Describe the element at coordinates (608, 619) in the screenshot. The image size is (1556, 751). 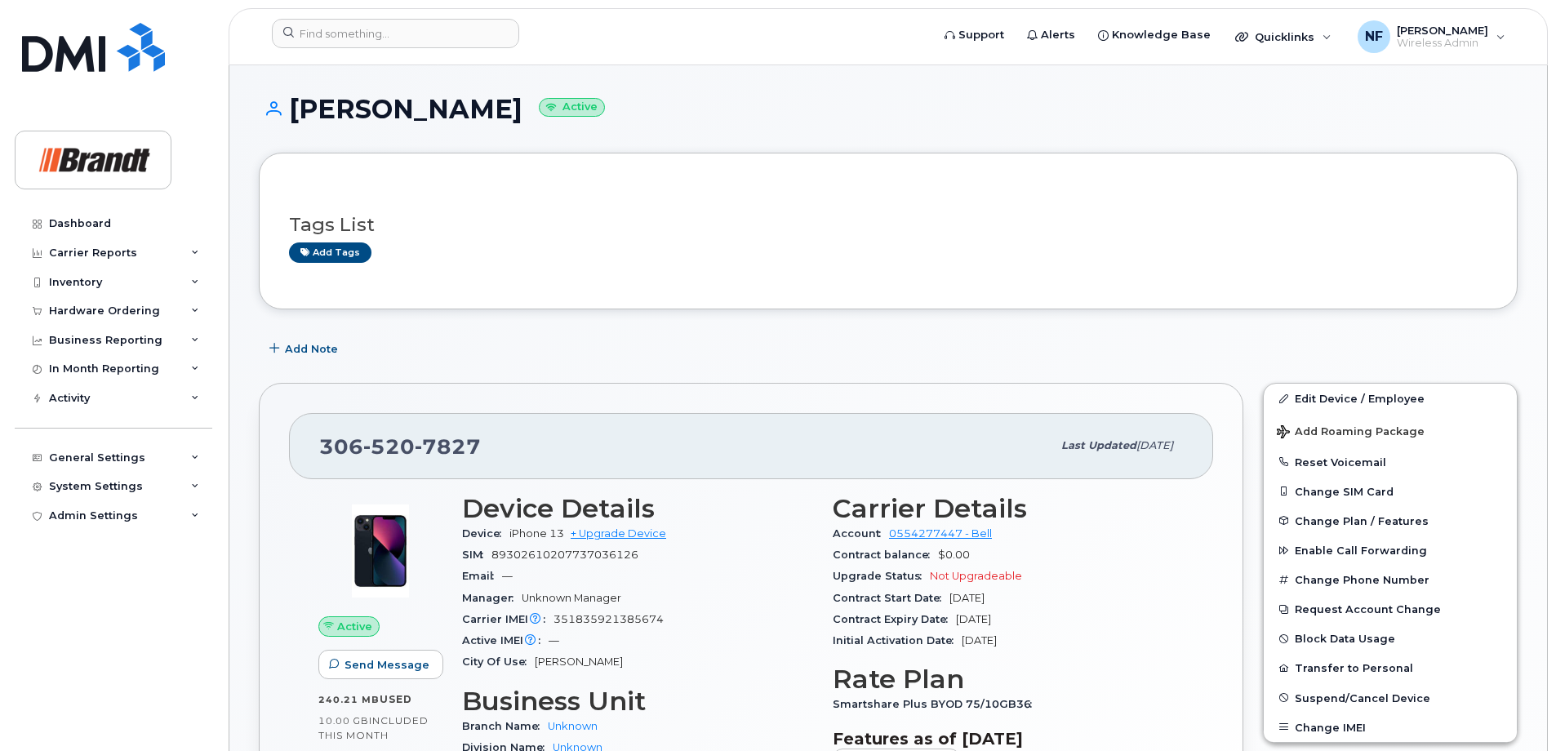
I see `span: 351835921385674` at that location.